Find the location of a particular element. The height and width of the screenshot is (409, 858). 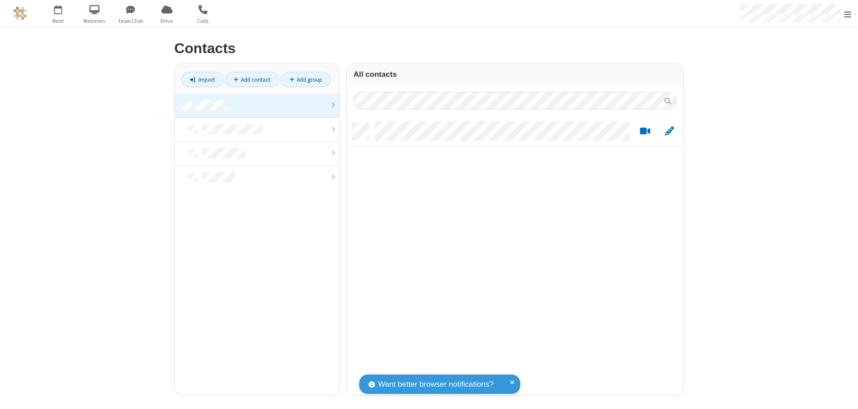

a: Import is located at coordinates (202, 80).